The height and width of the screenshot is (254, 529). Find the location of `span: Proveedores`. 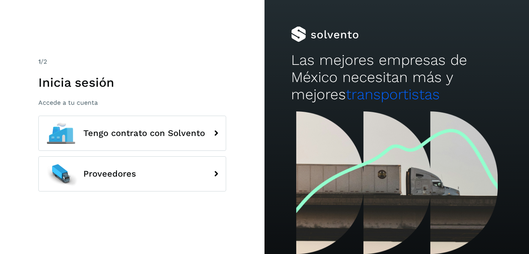

span: Proveedores is located at coordinates (109, 174).